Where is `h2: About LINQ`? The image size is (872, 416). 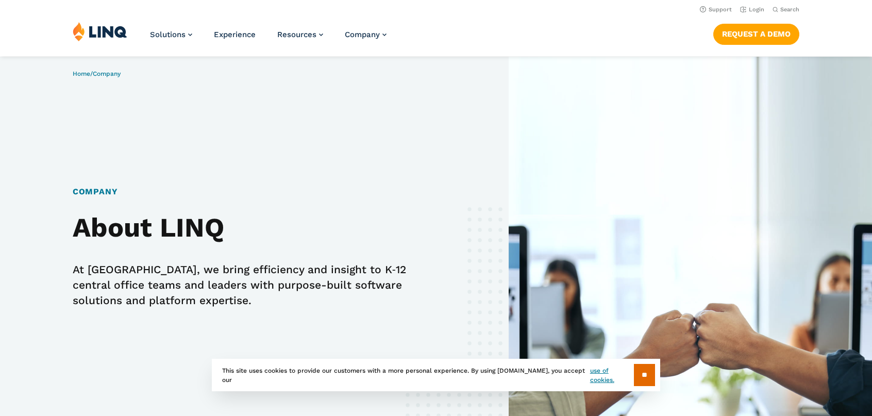
h2: About LINQ is located at coordinates (244, 228).